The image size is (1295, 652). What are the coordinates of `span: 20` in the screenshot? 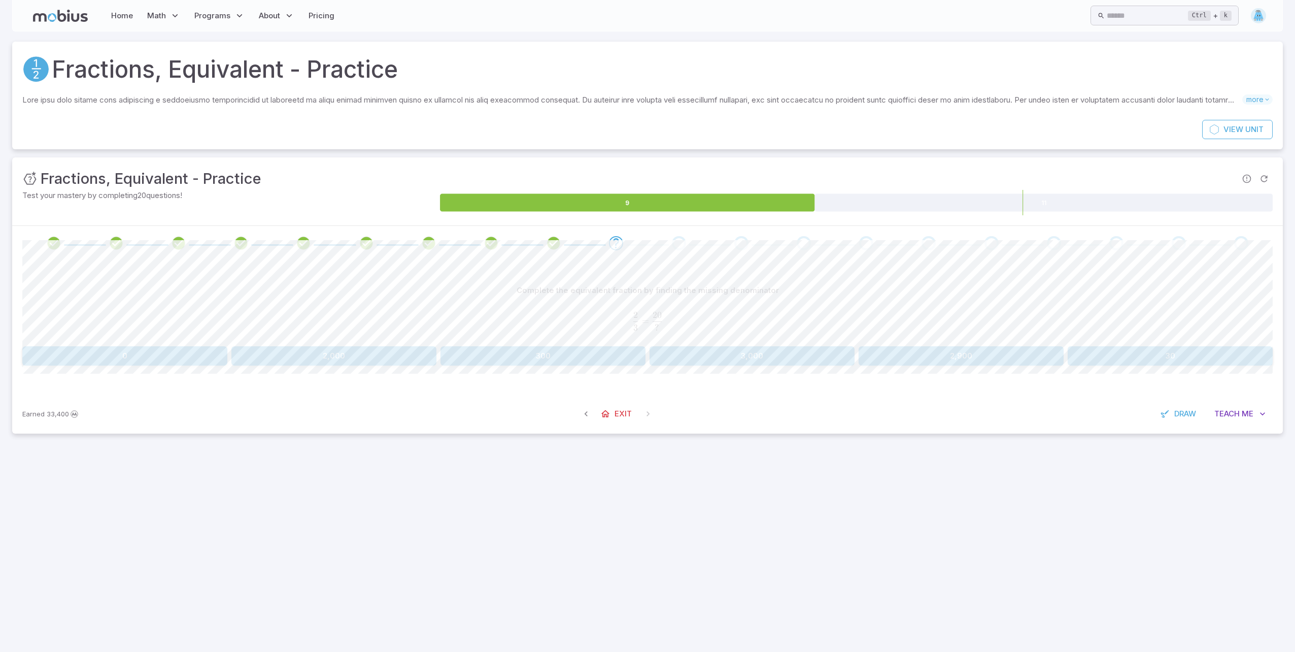 It's located at (657, 315).